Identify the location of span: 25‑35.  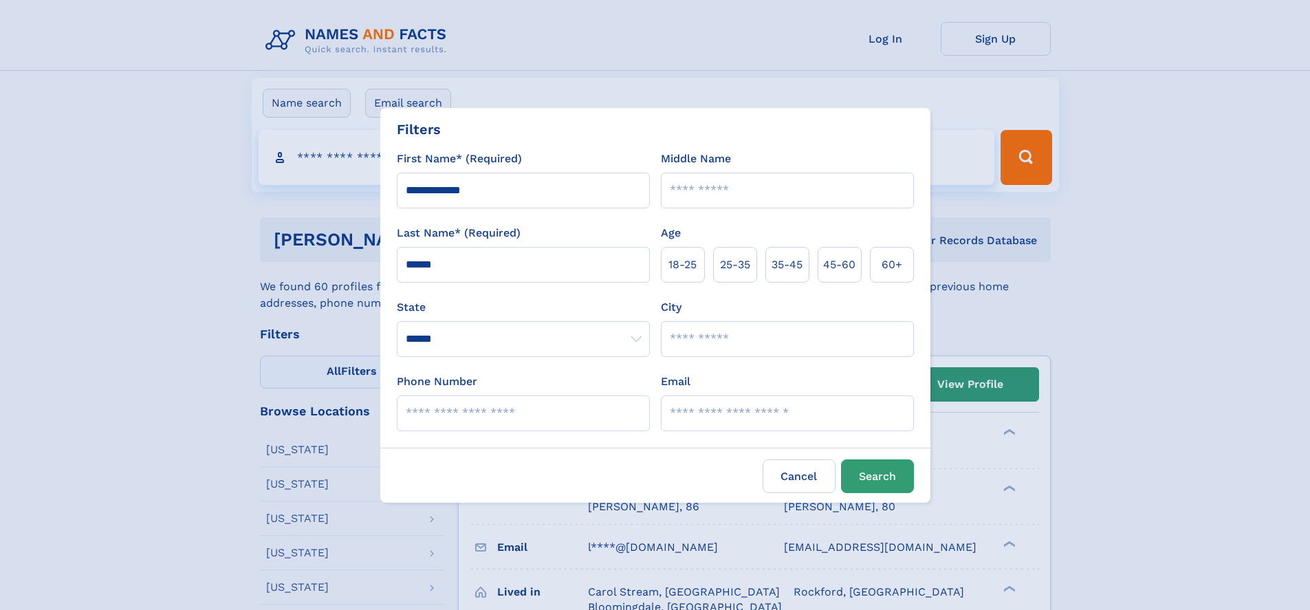
(735, 265).